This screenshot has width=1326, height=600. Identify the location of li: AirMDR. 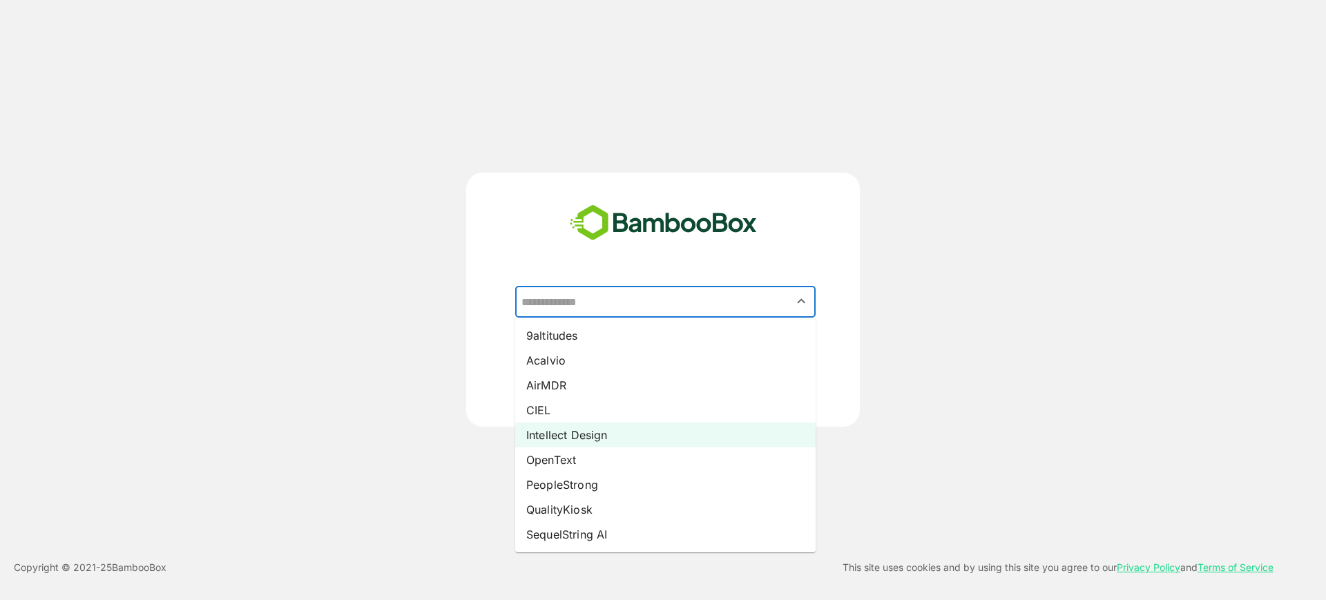
(665, 385).